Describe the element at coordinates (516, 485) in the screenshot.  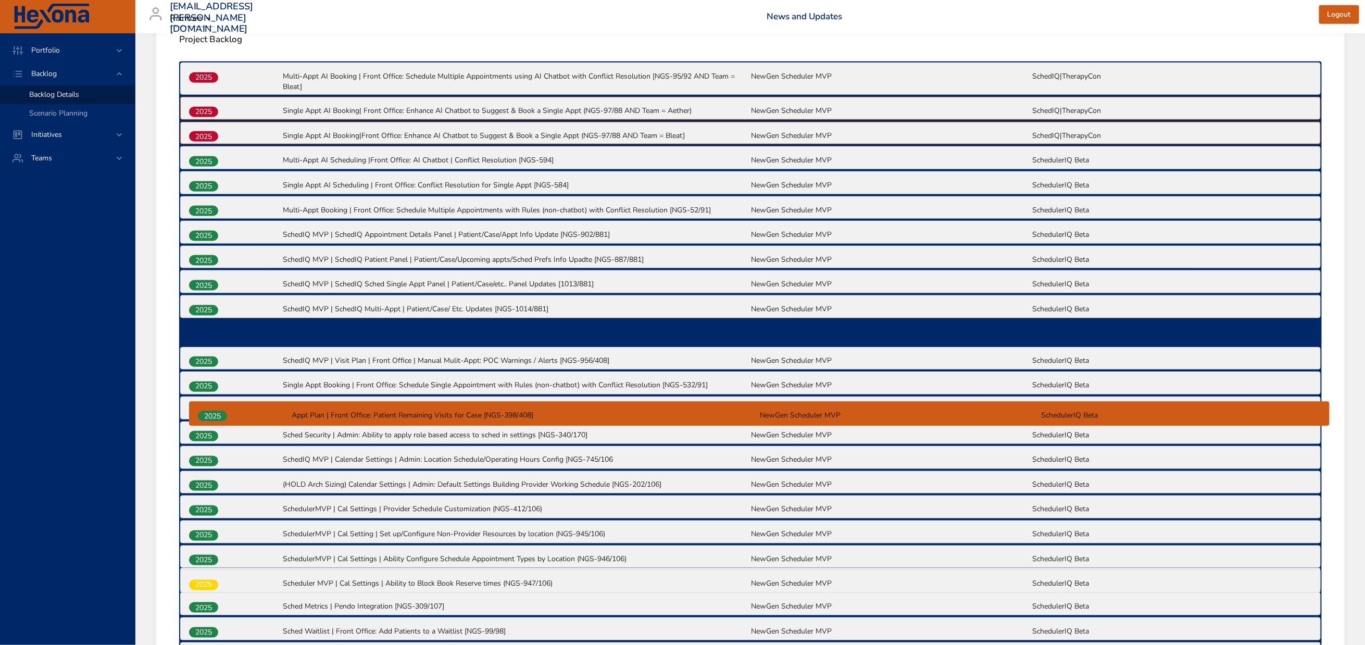
I see `p: (HOLD Arch Sizing) Calendar Settings | Admin: Default Settings Building Provider Working Schedule...` at that location.